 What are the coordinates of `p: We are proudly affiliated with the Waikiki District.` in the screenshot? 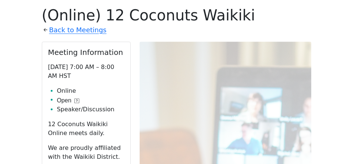 It's located at (86, 152).